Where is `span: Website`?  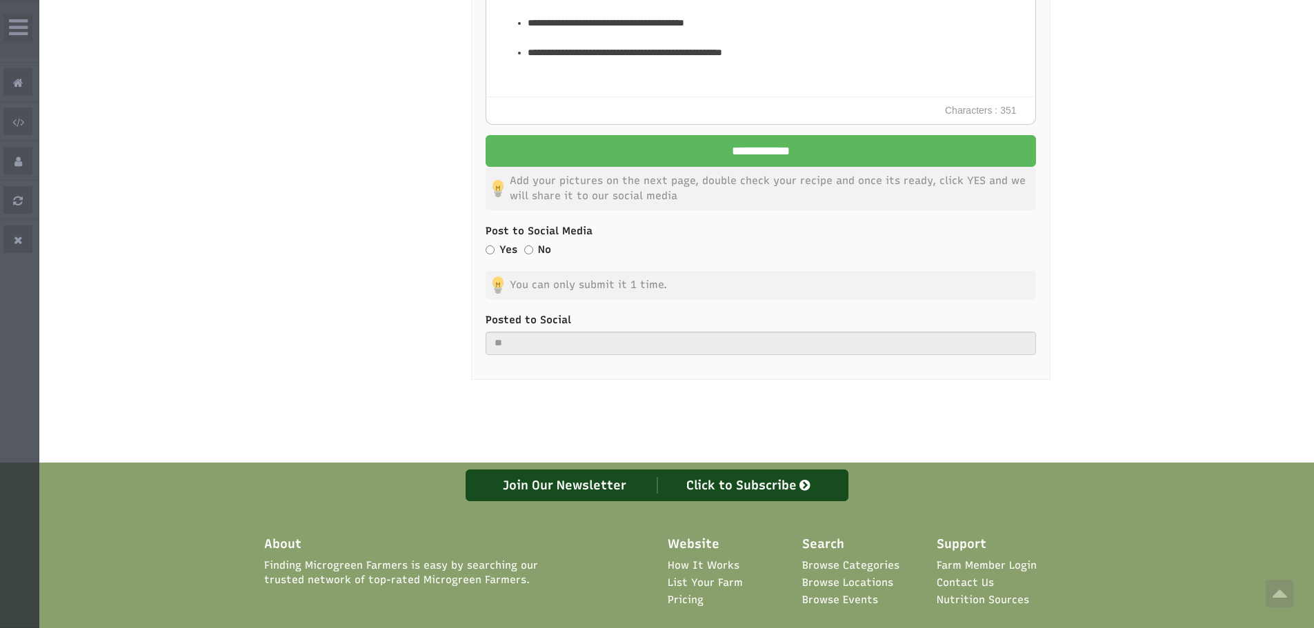 span: Website is located at coordinates (693, 545).